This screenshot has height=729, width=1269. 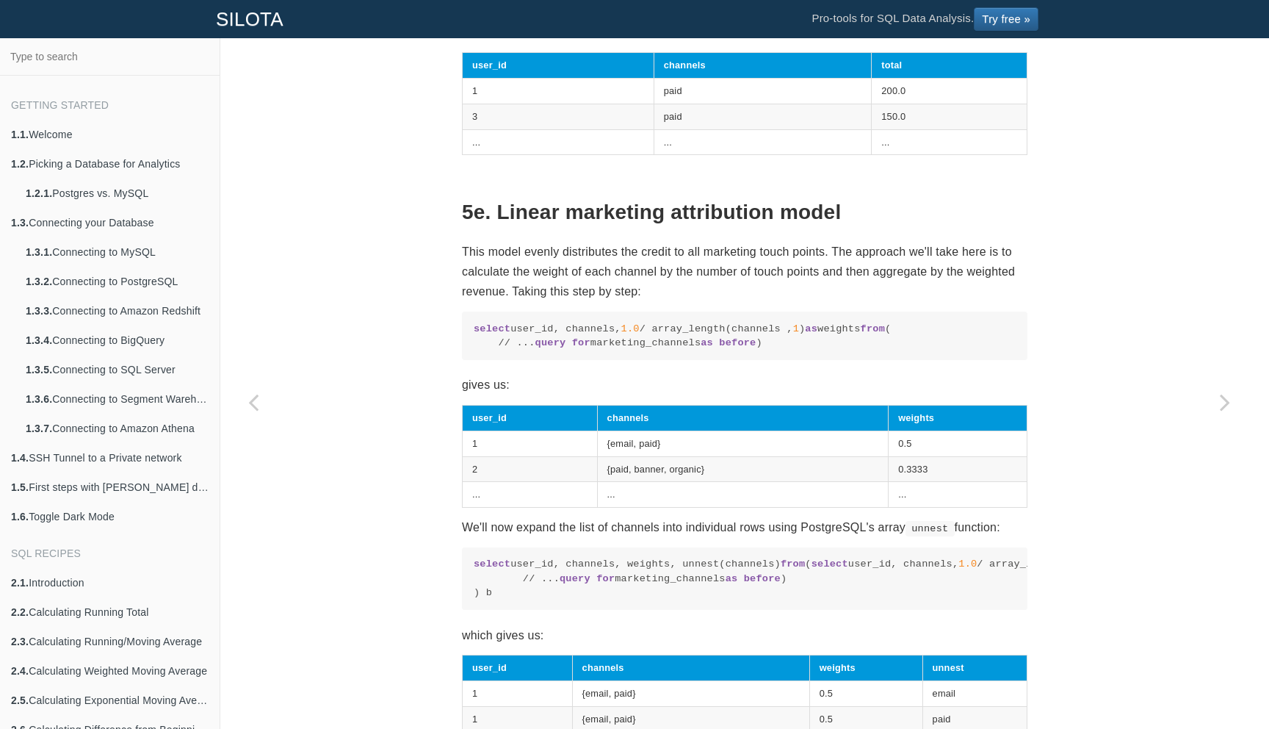 What do you see at coordinates (20, 641) in the screenshot?
I see `b: 2.3.` at bounding box center [20, 641].